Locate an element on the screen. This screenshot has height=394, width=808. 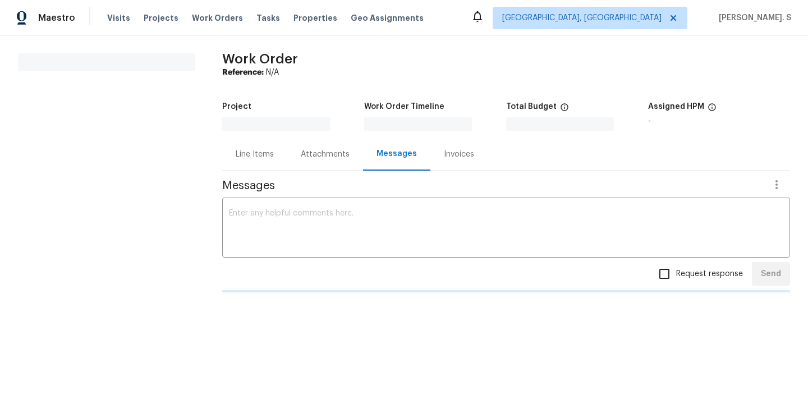
h5: Total Budget is located at coordinates (532, 107).